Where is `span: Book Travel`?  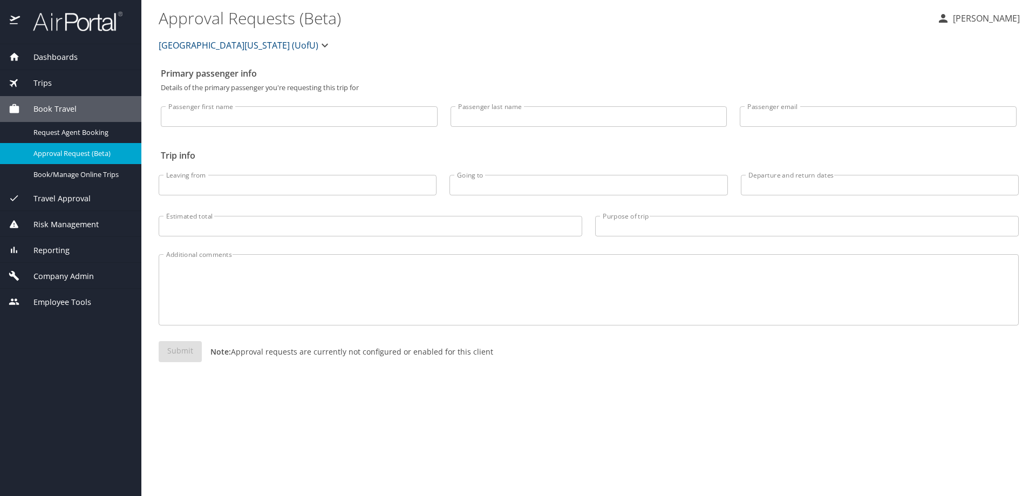 span: Book Travel is located at coordinates (48, 109).